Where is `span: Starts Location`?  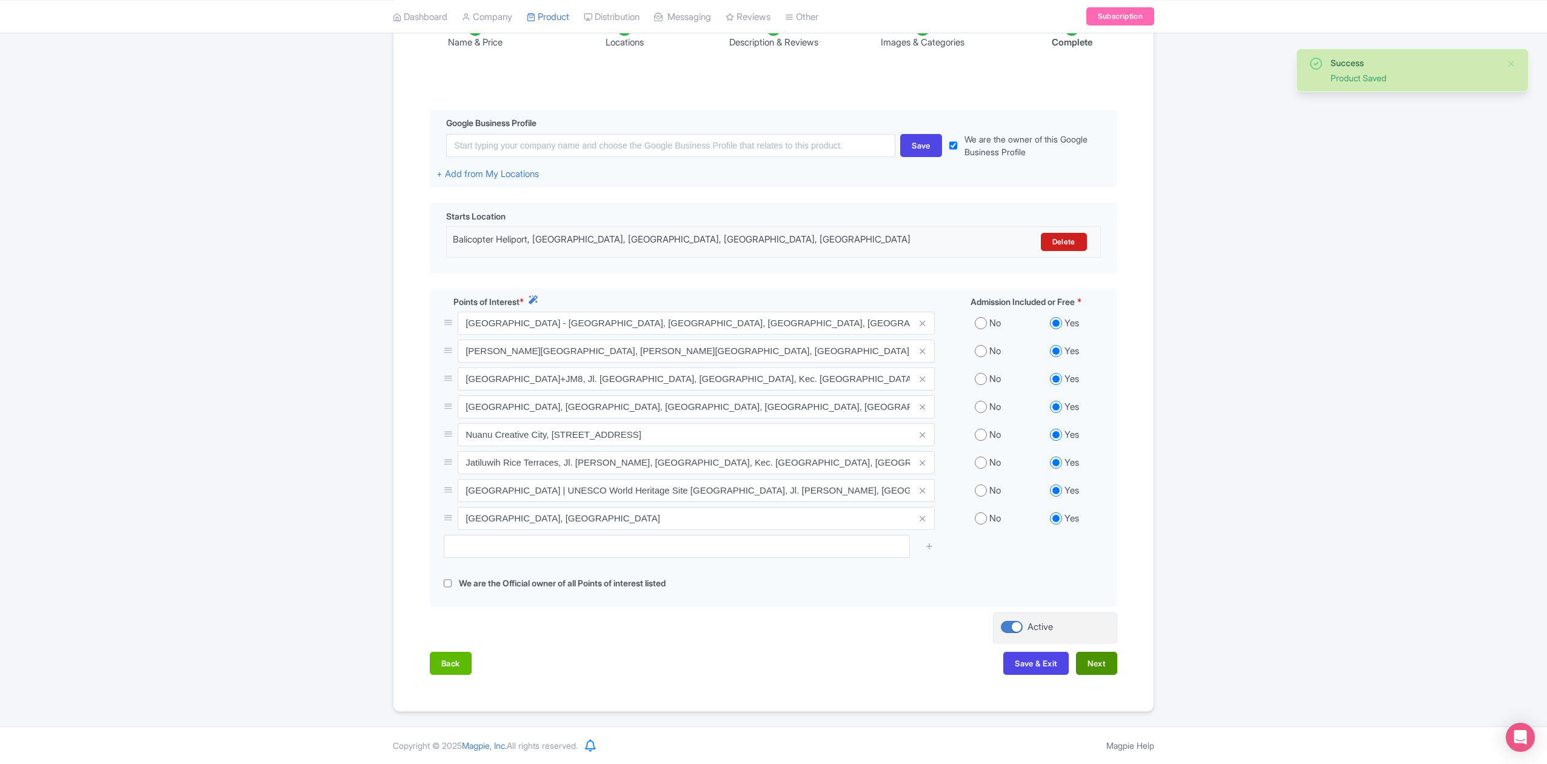
span: Starts Location is located at coordinates (476, 216).